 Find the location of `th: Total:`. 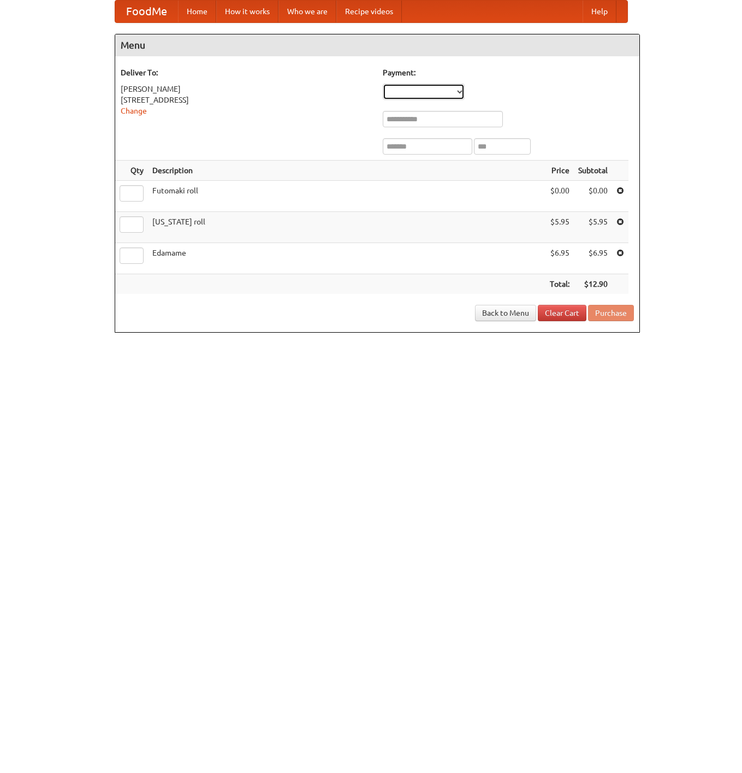

th: Total: is located at coordinates (560, 284).